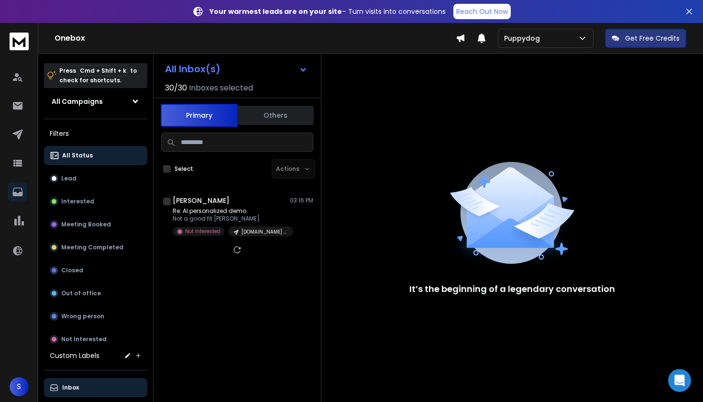 The width and height of the screenshot is (703, 402). I want to click on button: Closed, so click(96, 270).